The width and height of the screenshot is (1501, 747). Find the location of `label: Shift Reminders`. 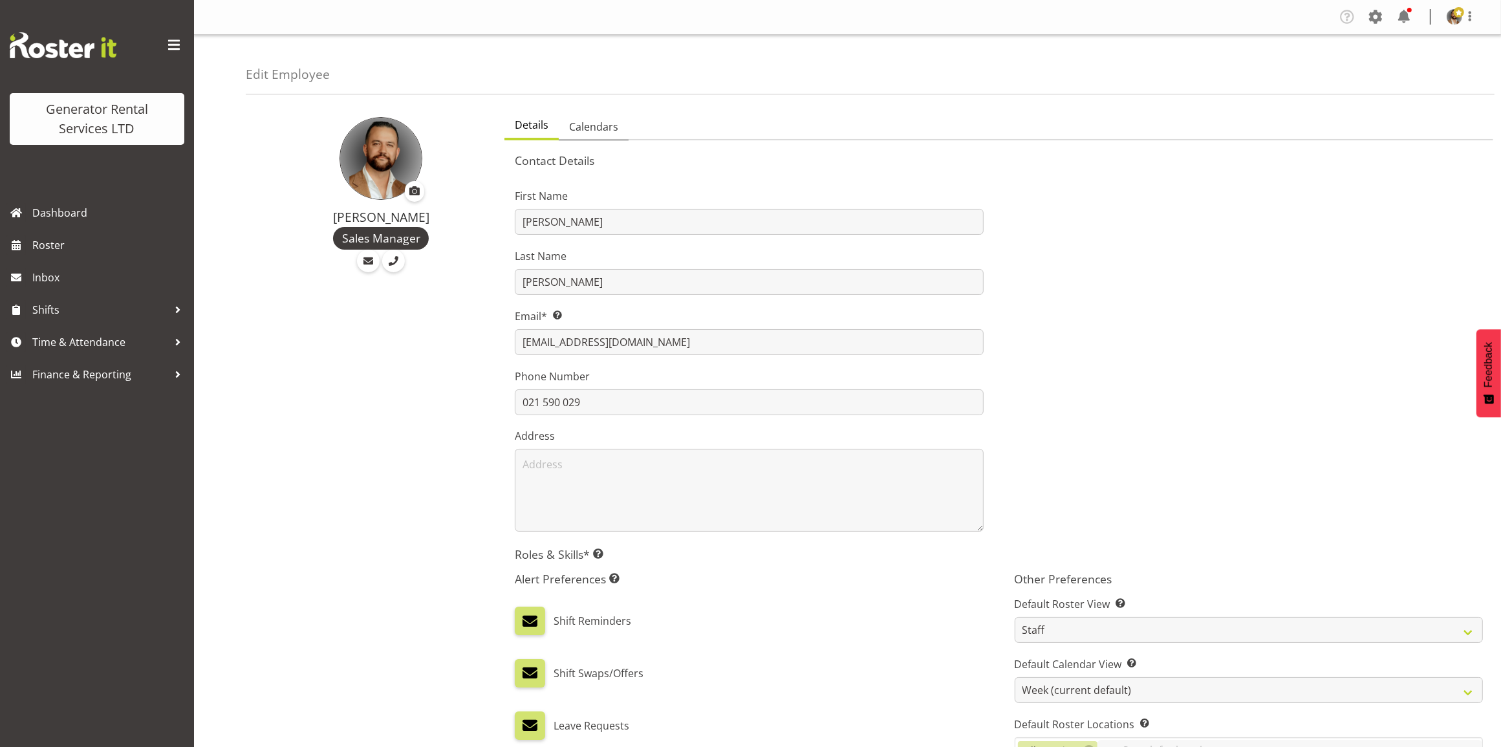

label: Shift Reminders is located at coordinates (593, 621).